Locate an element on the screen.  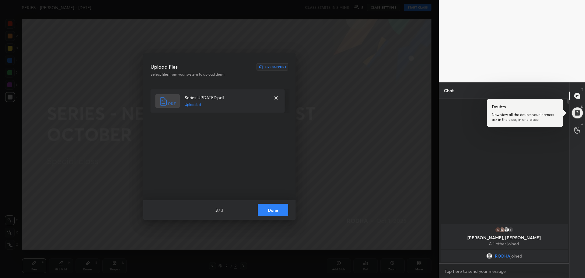
p: D is located at coordinates (582, 106).